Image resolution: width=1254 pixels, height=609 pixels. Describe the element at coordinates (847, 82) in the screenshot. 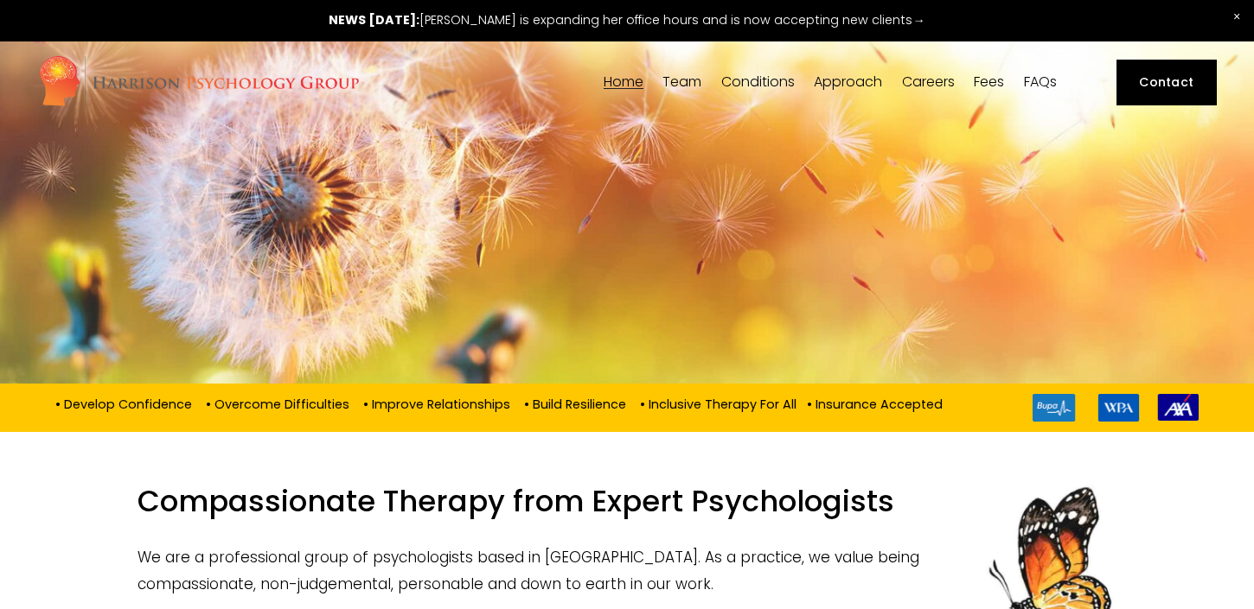

I see `span: Approach` at that location.